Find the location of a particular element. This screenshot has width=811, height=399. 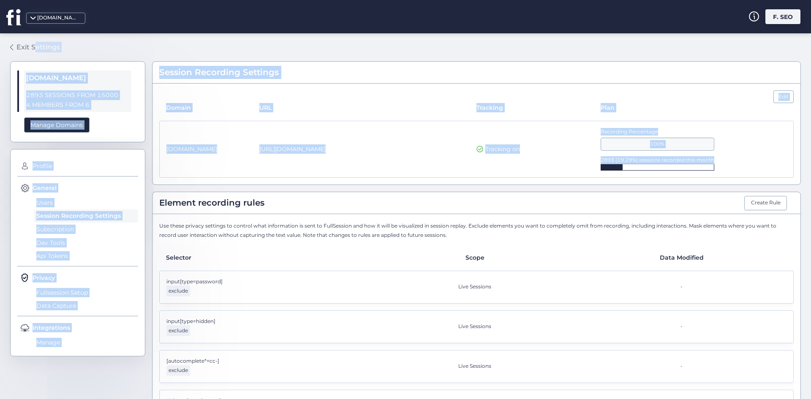

span: 4 MEMBERS FROM 6 is located at coordinates (78, 105).